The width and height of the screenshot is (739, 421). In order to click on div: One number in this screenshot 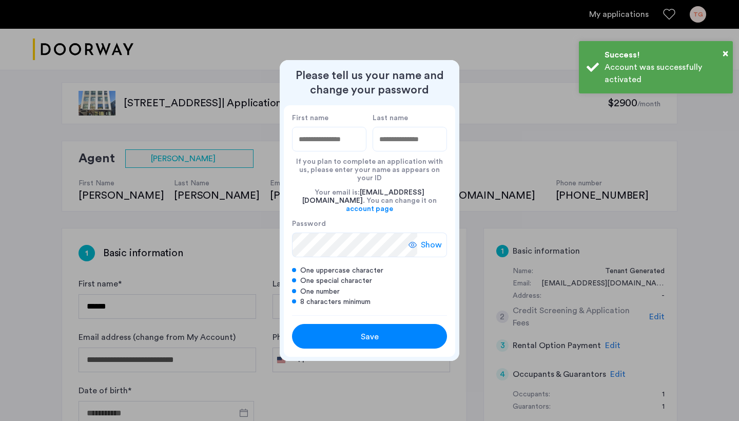, I will do `click(369, 291)`.